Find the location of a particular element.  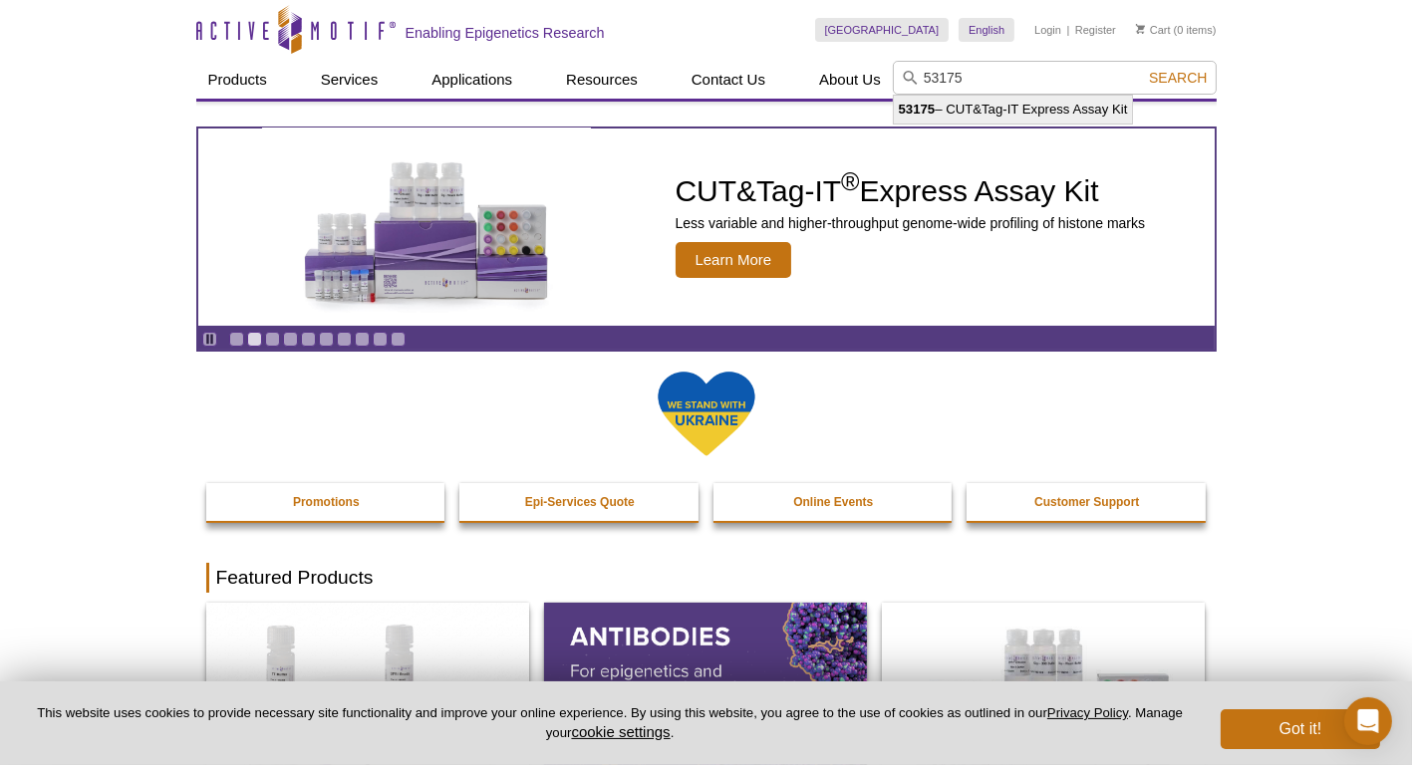

h2: Enabling Epigenetics Research is located at coordinates (505, 33).